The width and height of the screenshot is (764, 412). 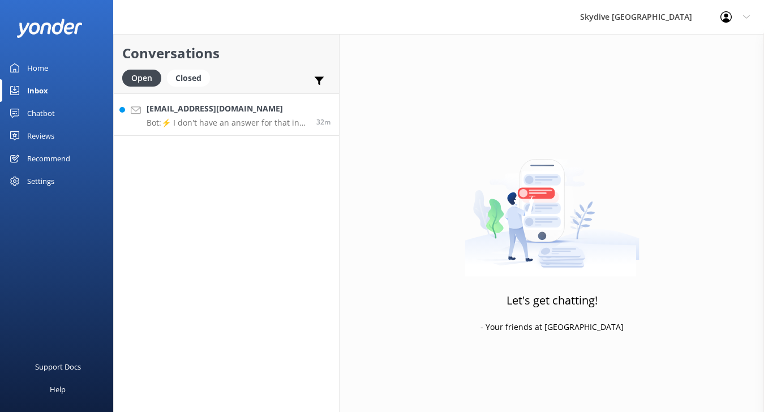 I want to click on div: Recommend, so click(x=49, y=159).